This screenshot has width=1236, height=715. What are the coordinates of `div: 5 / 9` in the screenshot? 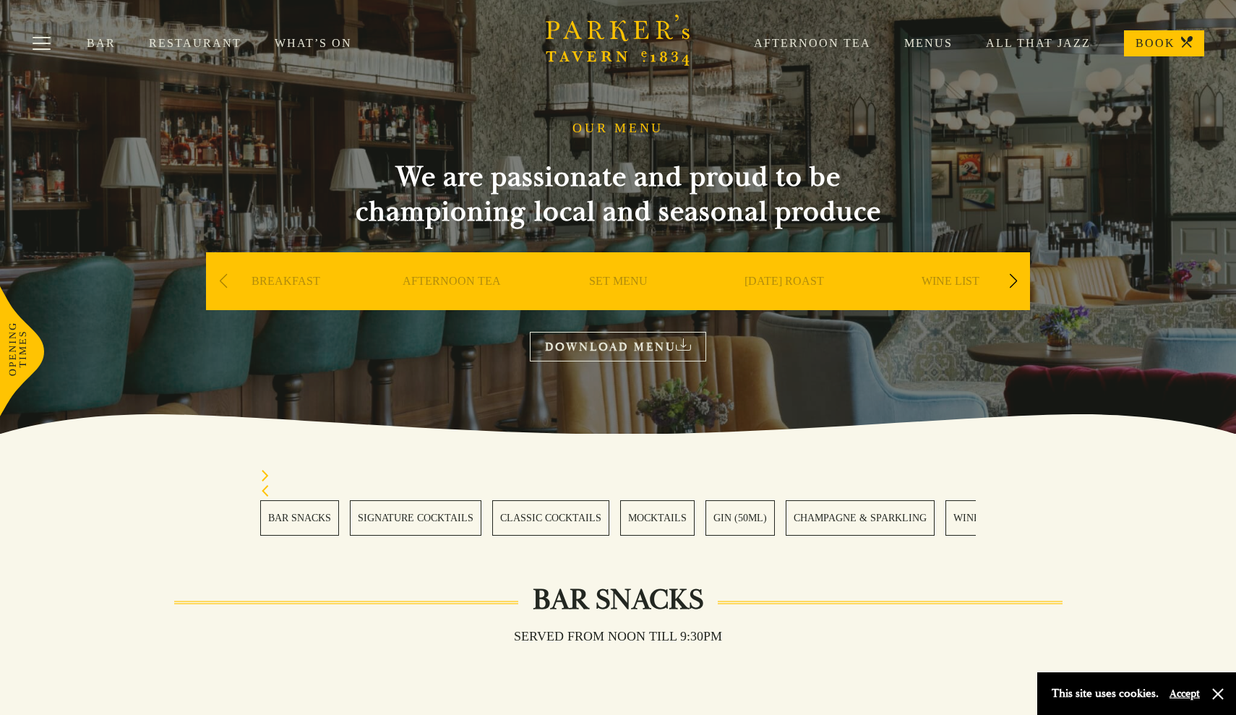 It's located at (951, 303).